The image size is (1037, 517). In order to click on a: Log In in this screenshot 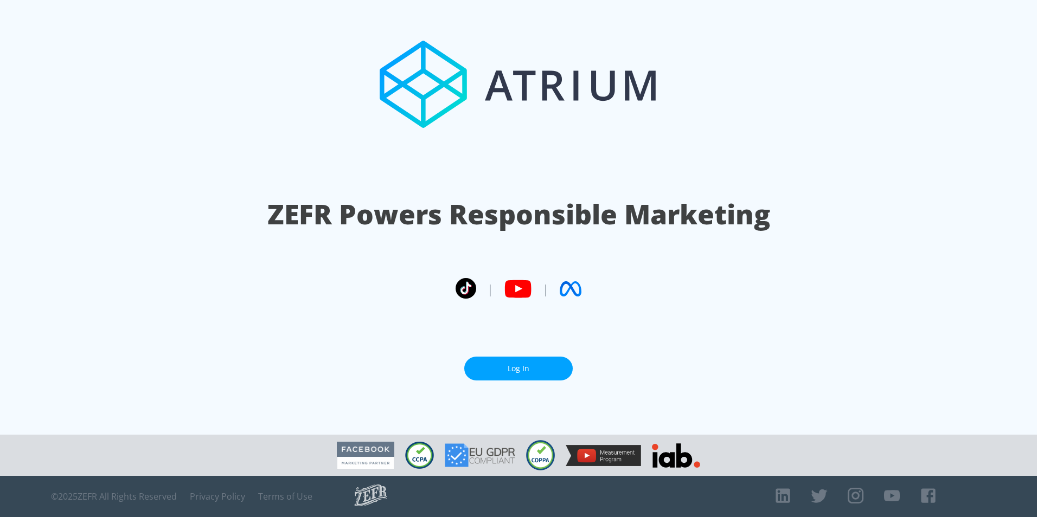, I will do `click(518, 369)`.